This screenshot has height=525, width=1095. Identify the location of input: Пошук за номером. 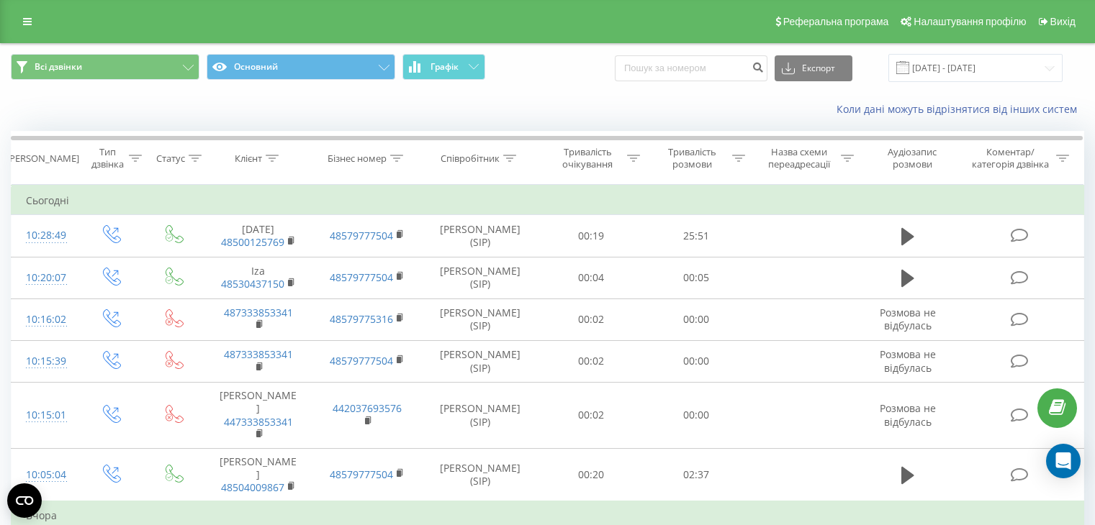
(691, 68).